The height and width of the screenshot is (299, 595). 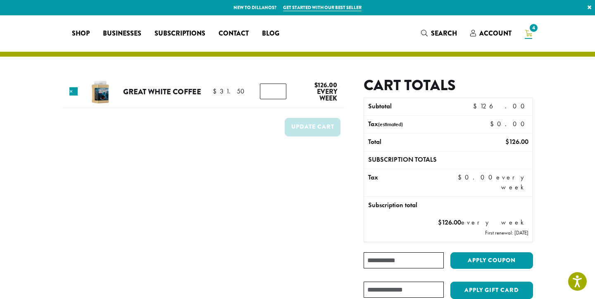 What do you see at coordinates (234, 33) in the screenshot?
I see `span: Contact` at bounding box center [234, 33].